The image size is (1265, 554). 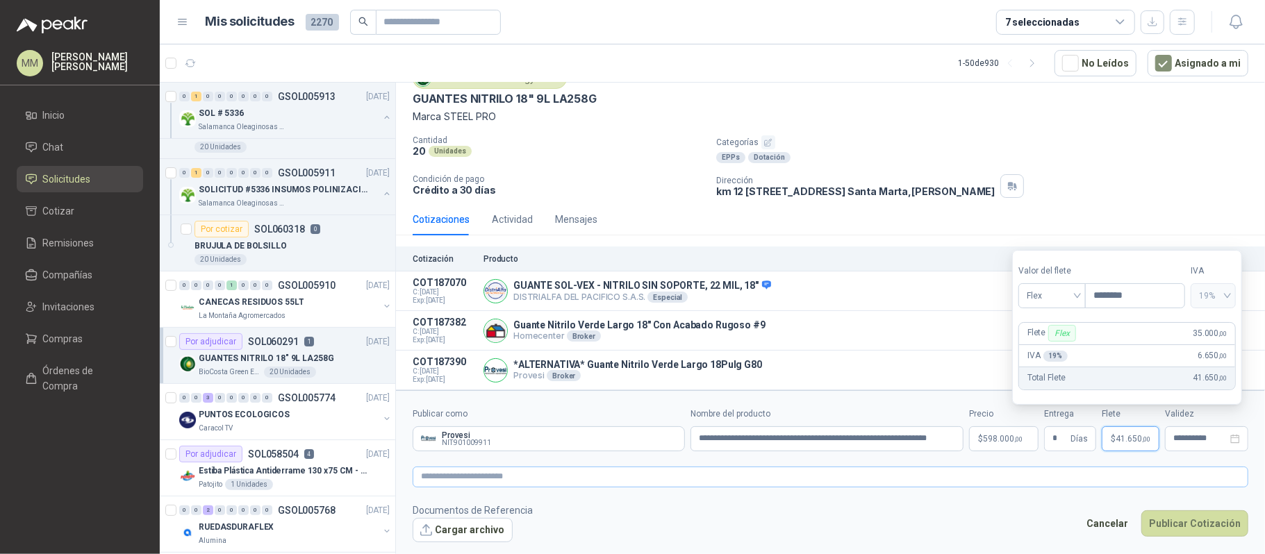 What do you see at coordinates (273, 342) in the screenshot?
I see `p: SOL060291` at bounding box center [273, 342].